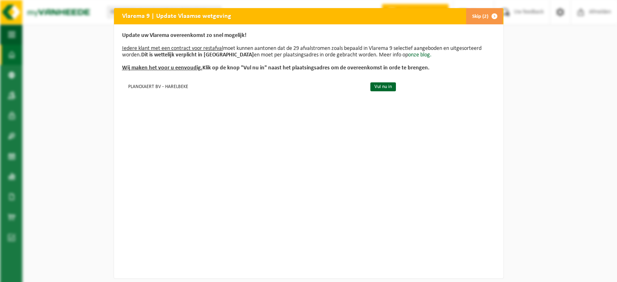 This screenshot has height=282, width=617. Describe the element at coordinates (173, 48) in the screenshot. I see `u: Iedere klant met een contract voor restafval` at that location.